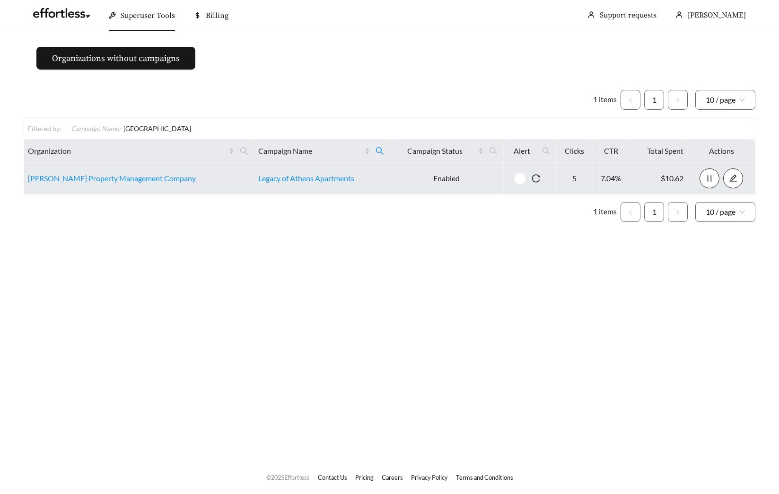 The height and width of the screenshot is (494, 779). I want to click on span: Campaign Status, so click(435, 151).